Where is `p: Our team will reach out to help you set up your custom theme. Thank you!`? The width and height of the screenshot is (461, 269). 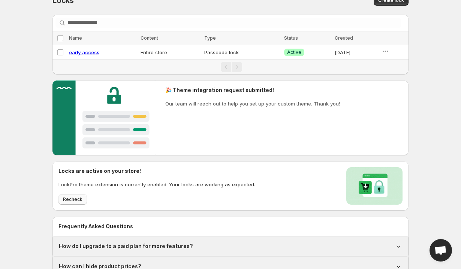
p: Our team will reach out to help you set up your custom theme. Thank you! is located at coordinates (253, 104).